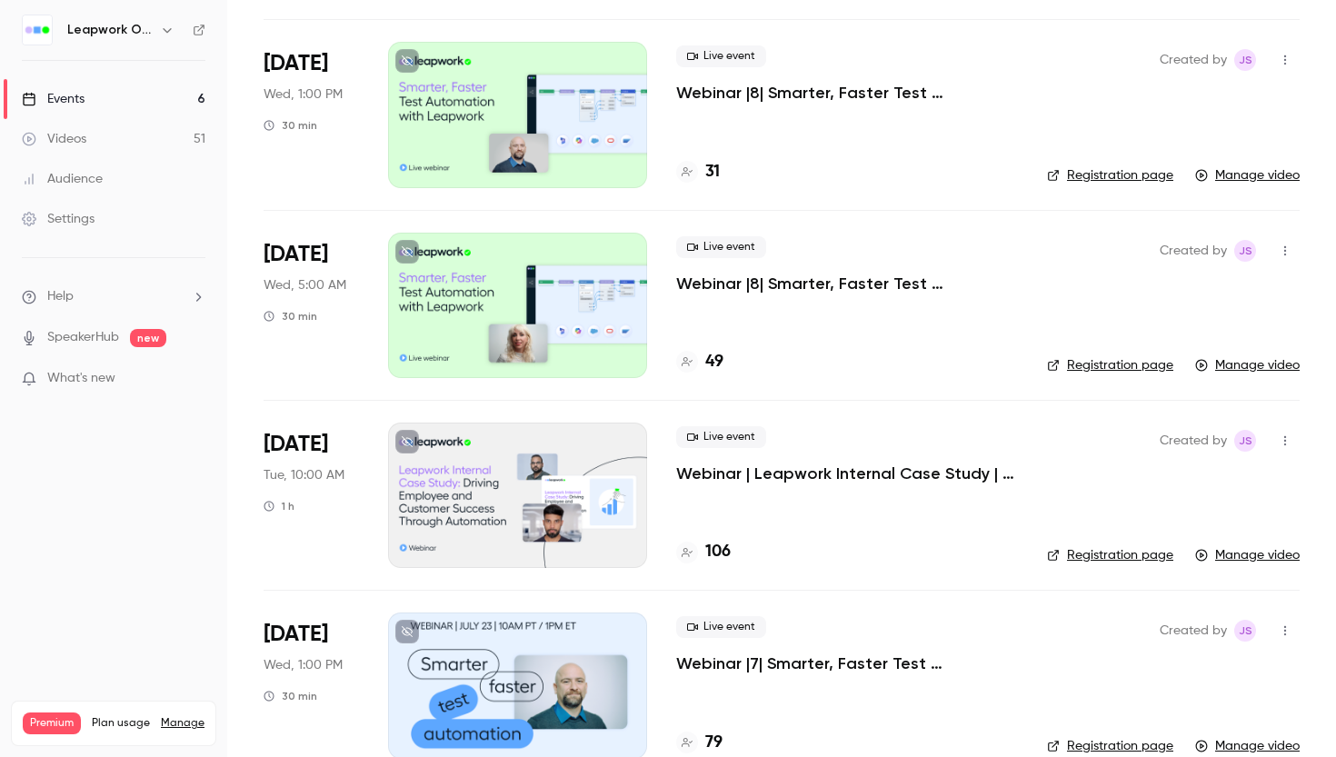 The width and height of the screenshot is (1336, 757). I want to click on a: Webinar | Leapwork Internal Case Study | Q3 2025, so click(847, 474).